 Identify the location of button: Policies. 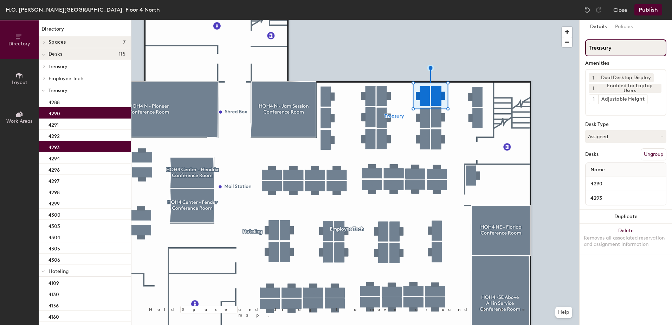
(624, 27).